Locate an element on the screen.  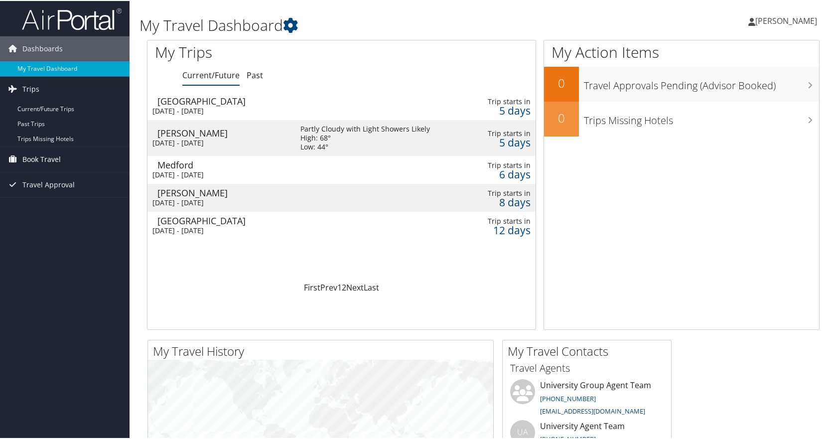
div: 6 days is located at coordinates (505, 173).